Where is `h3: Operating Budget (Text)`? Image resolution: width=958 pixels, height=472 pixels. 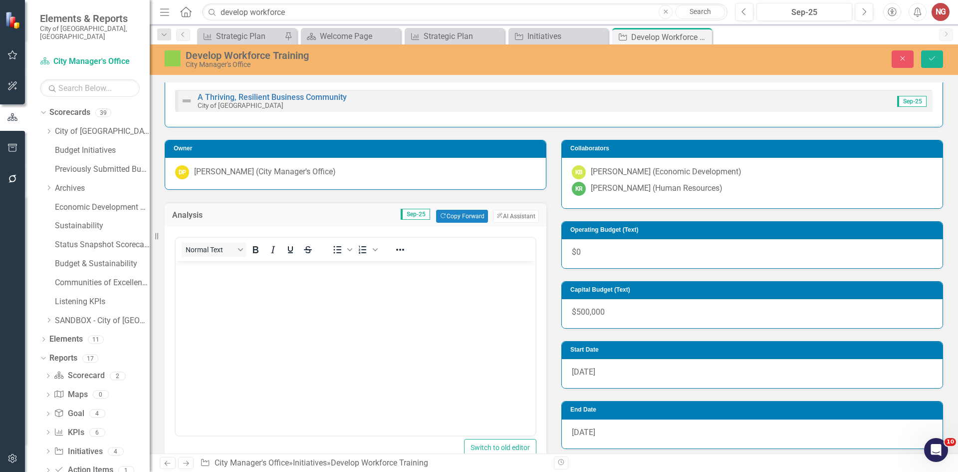 h3: Operating Budget (Text) is located at coordinates (754, 230).